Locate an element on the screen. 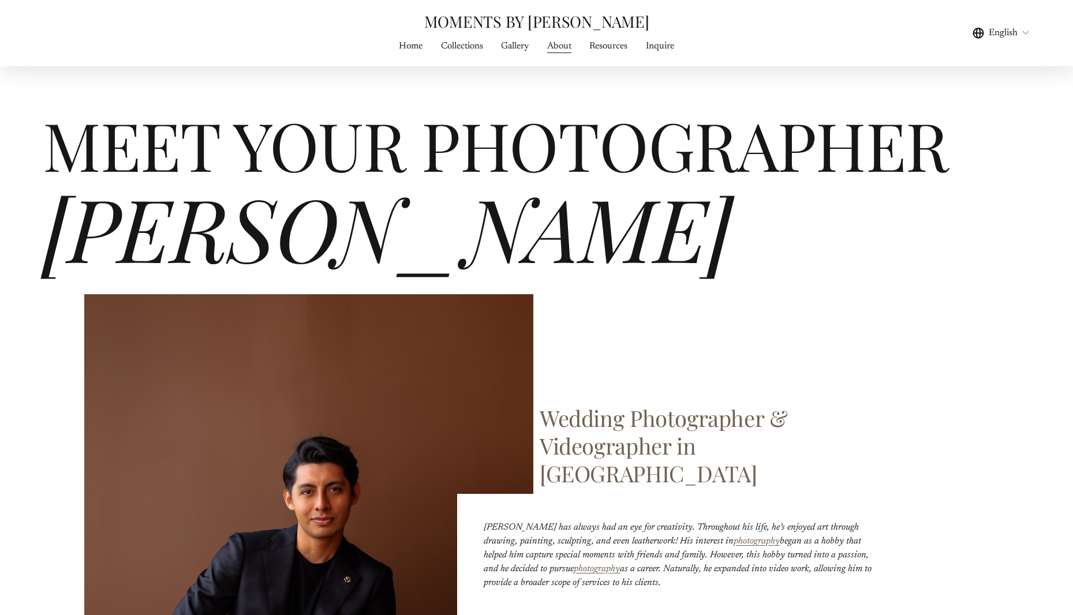 This screenshot has height=615, width=1073. a: Collections is located at coordinates (462, 46).